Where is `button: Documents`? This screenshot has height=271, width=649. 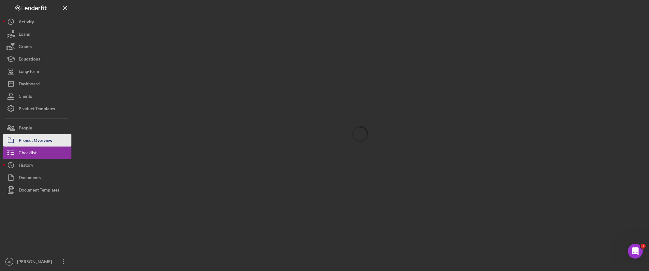
button: Documents is located at coordinates (37, 178).